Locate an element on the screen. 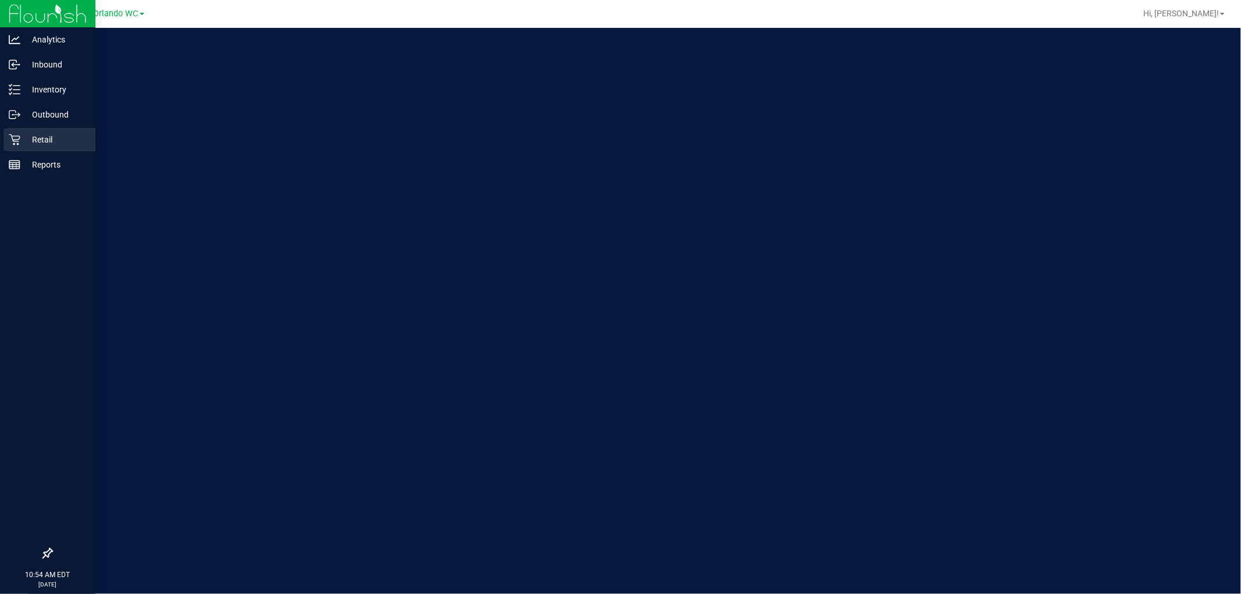 Image resolution: width=1241 pixels, height=594 pixels. p: Retail is located at coordinates (55, 140).